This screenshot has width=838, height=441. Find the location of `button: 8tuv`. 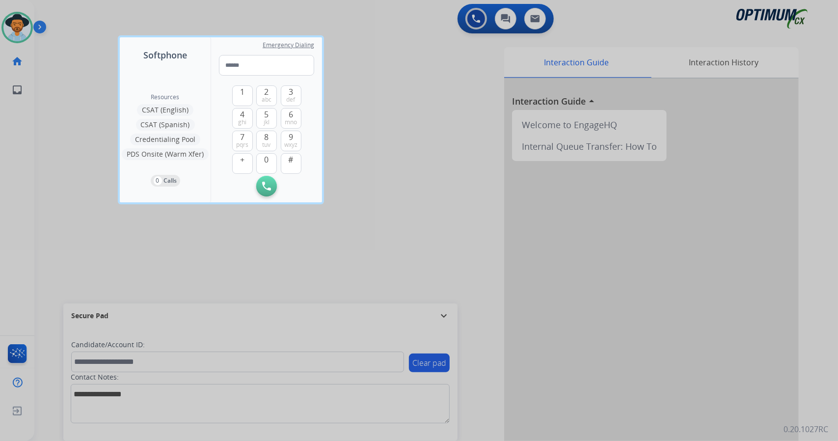

button: 8tuv is located at coordinates (267, 141).